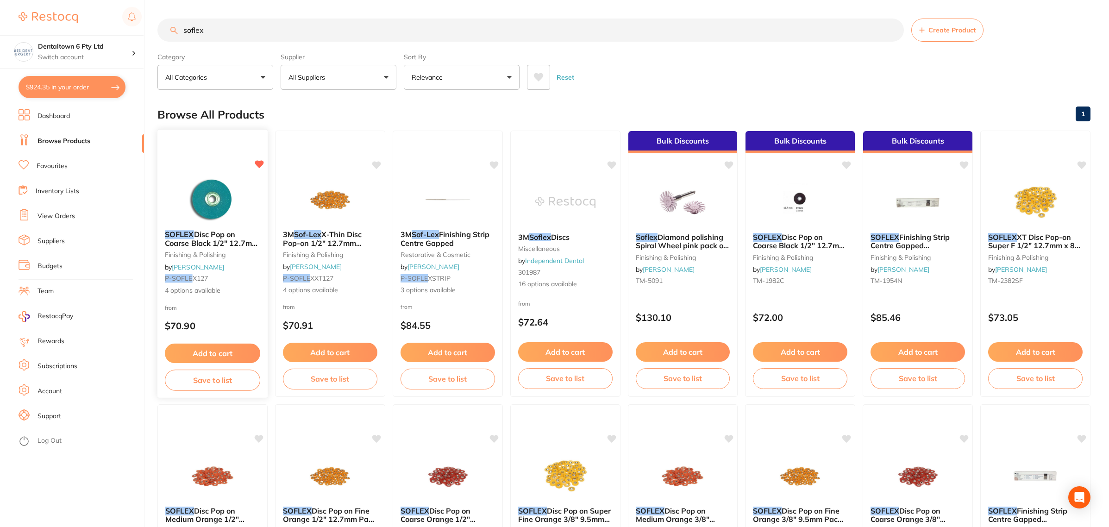 This screenshot has height=527, width=1109. What do you see at coordinates (211, 115) in the screenshot?
I see `h2: Browse All Products` at bounding box center [211, 115].